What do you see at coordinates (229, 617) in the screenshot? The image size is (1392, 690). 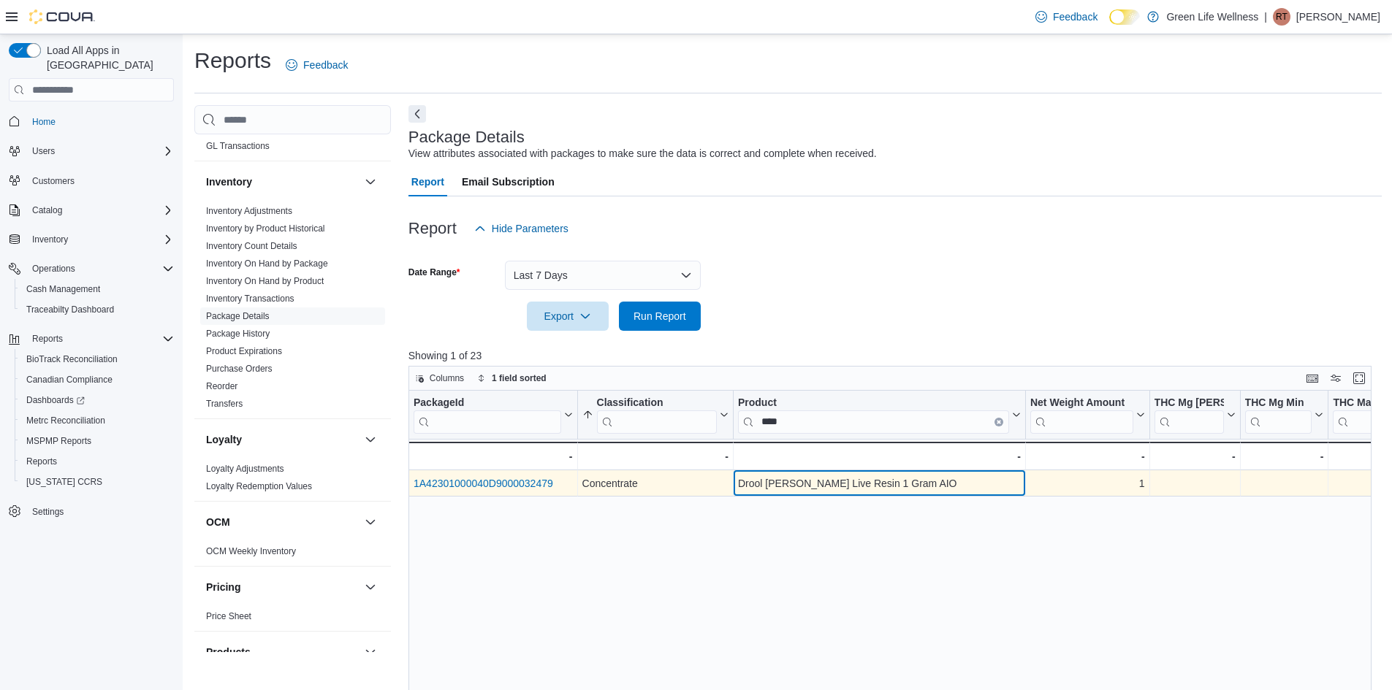 I see `span: Price Sheet` at bounding box center [229, 617].